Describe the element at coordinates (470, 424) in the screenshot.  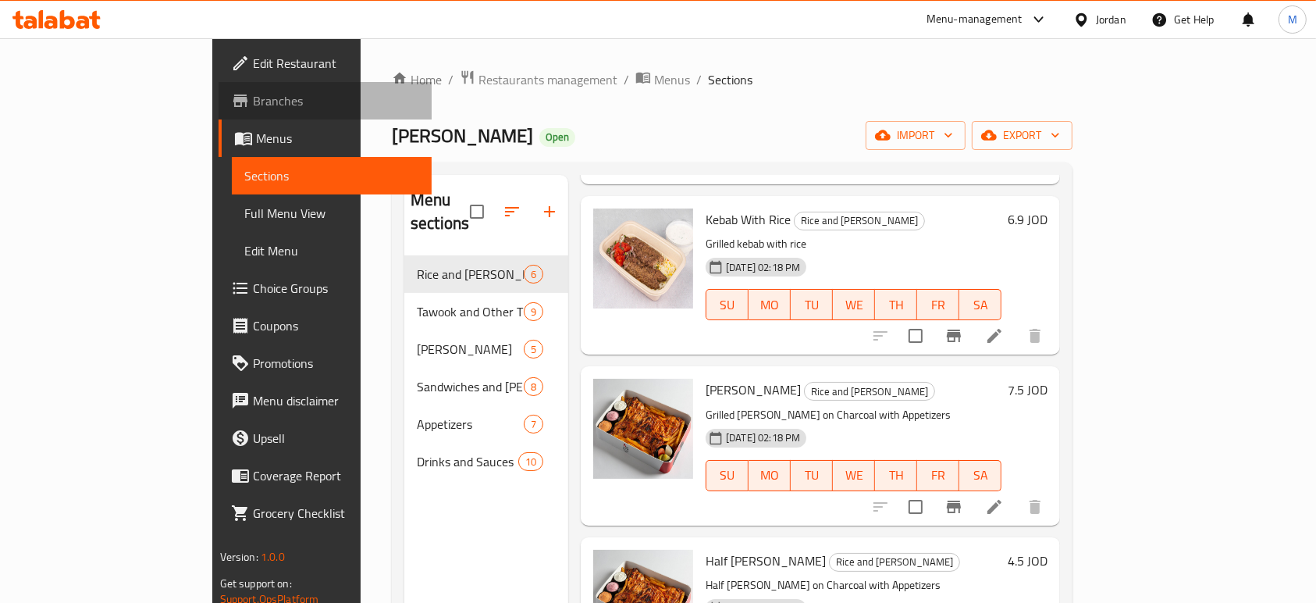
I see `div: Appetizers` at that location.